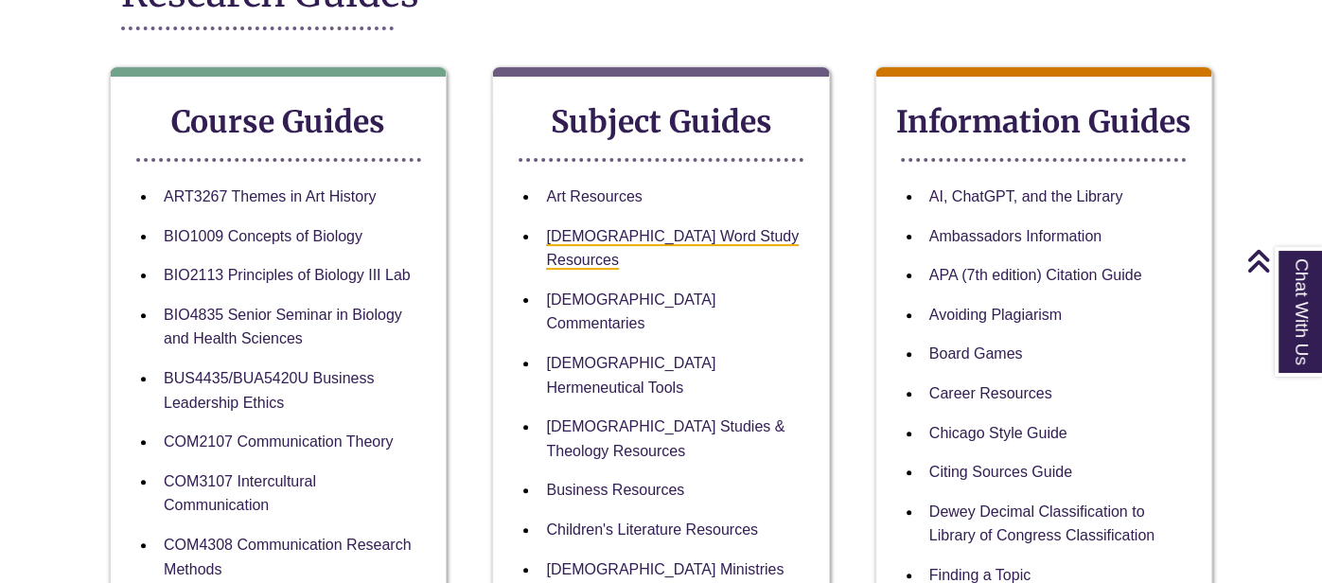 This screenshot has width=1322, height=583. Describe the element at coordinates (593, 196) in the screenshot. I see `a: Art Resources` at that location.